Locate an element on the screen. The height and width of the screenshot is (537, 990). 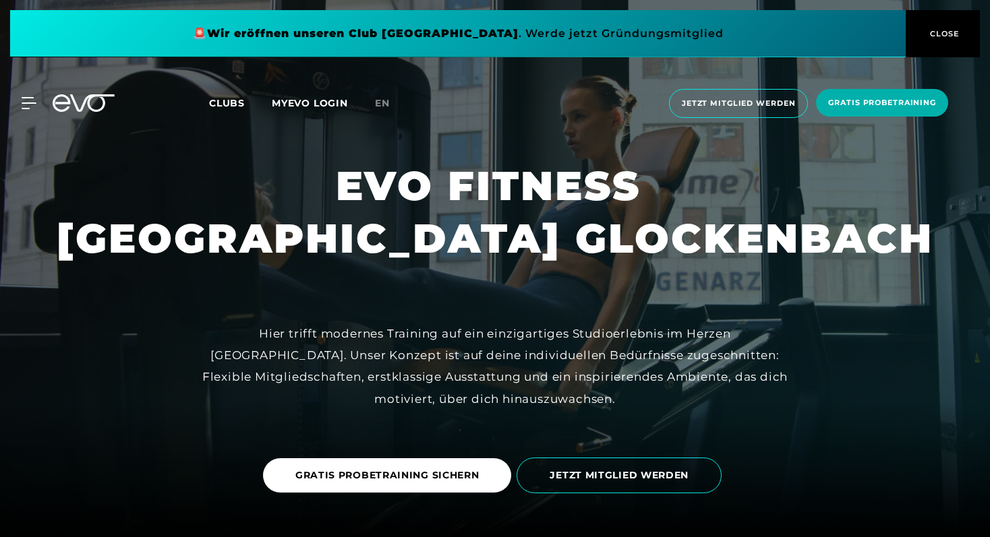
button: CLOSE is located at coordinates (943, 34).